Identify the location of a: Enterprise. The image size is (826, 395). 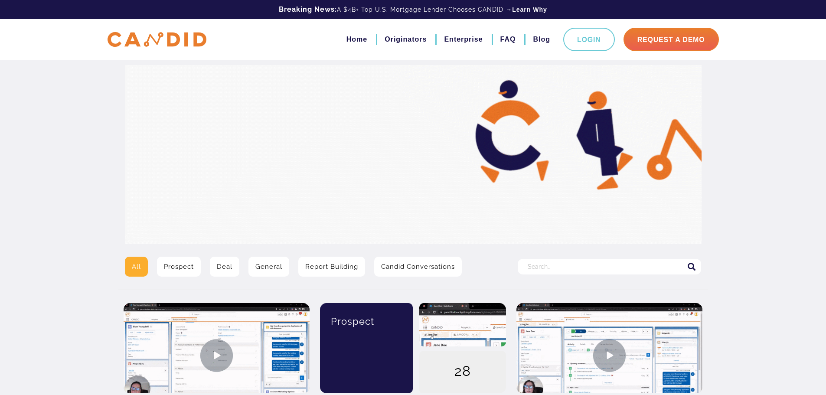
(463, 39).